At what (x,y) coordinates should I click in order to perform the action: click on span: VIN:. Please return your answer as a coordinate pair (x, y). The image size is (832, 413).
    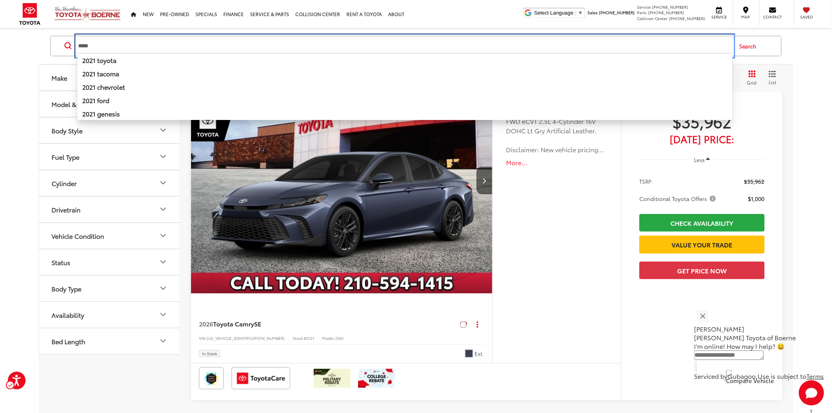
    Looking at the image, I should click on (203, 338).